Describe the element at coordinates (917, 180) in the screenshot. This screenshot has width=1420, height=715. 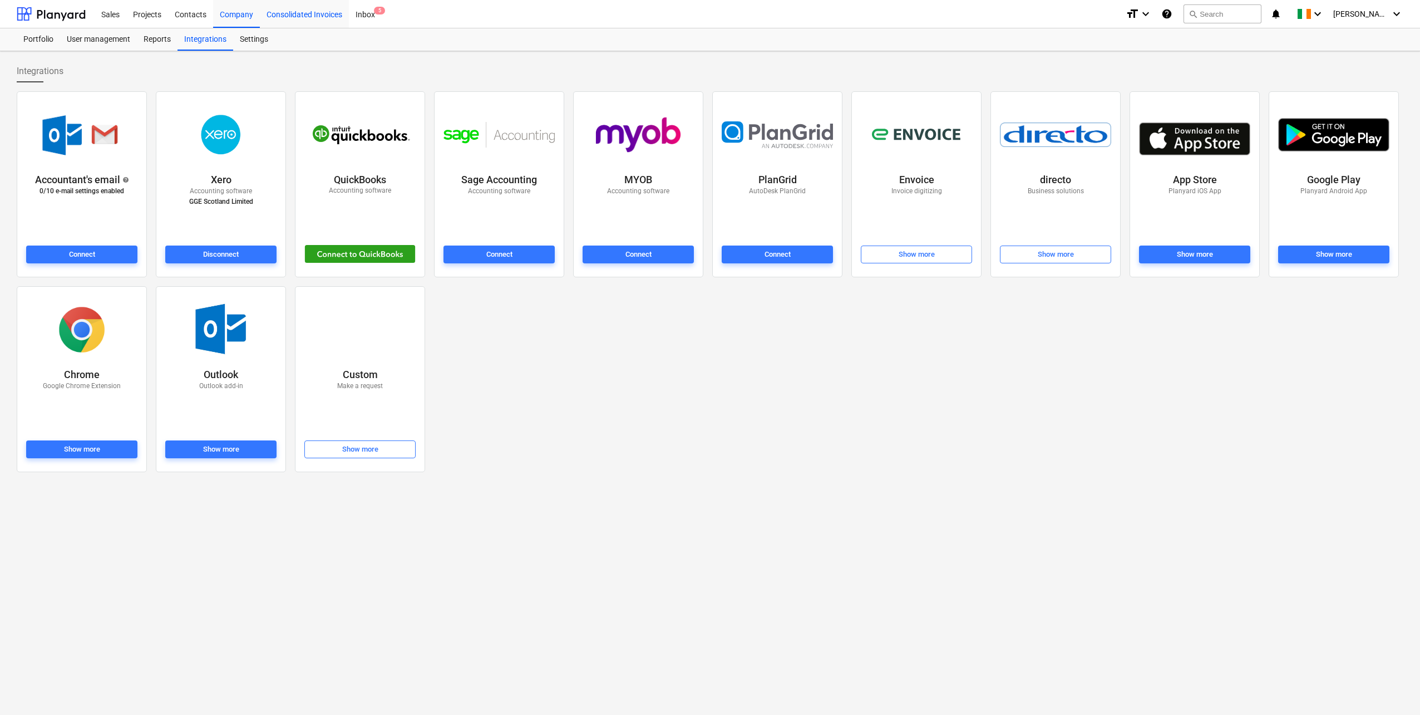
I see `p: Envoice` at that location.